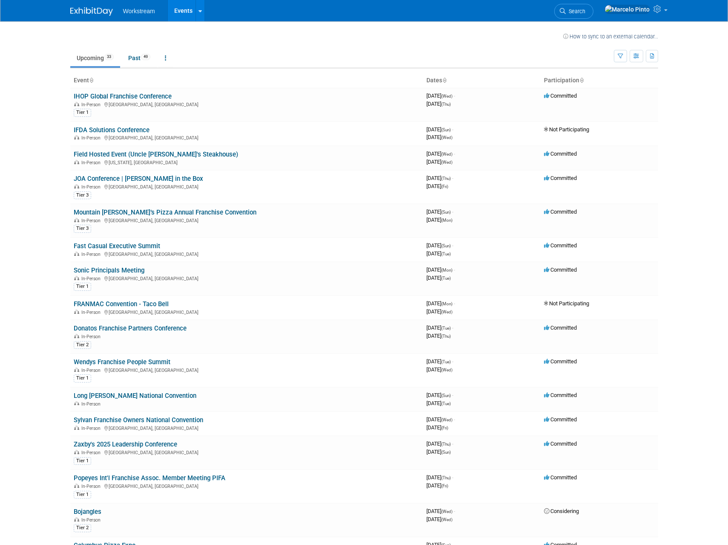 The width and height of the screenshot is (728, 545). What do you see at coordinates (445, 186) in the screenshot?
I see `span: (Fri)` at bounding box center [445, 186].